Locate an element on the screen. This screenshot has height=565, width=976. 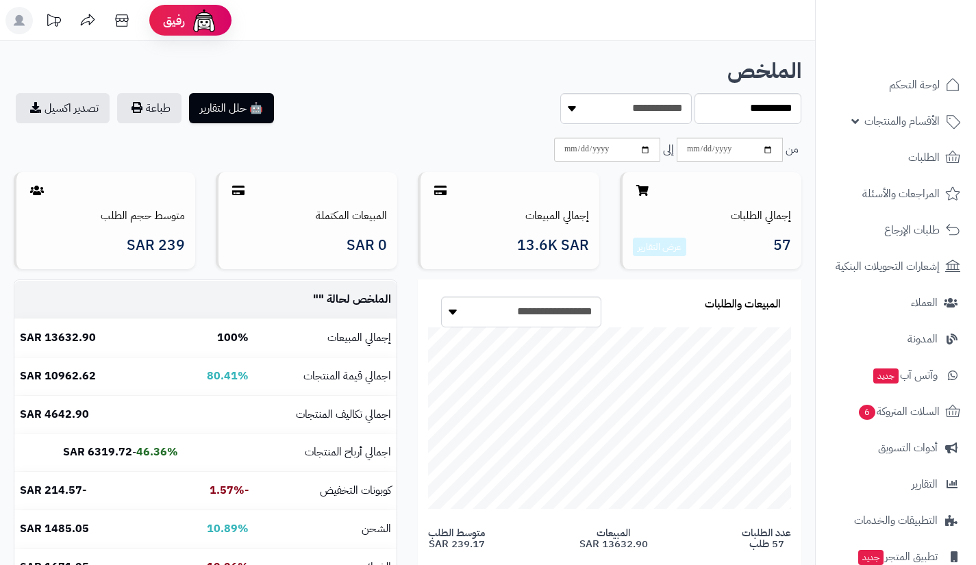
span: أدوات التسويق is located at coordinates (908, 448).